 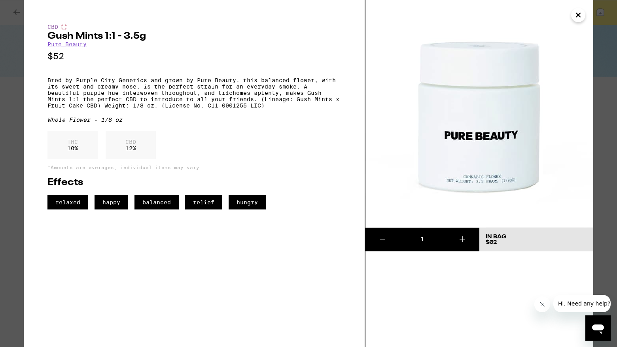 What do you see at coordinates (131, 142) in the screenshot?
I see `p: CBD` at bounding box center [131, 142].